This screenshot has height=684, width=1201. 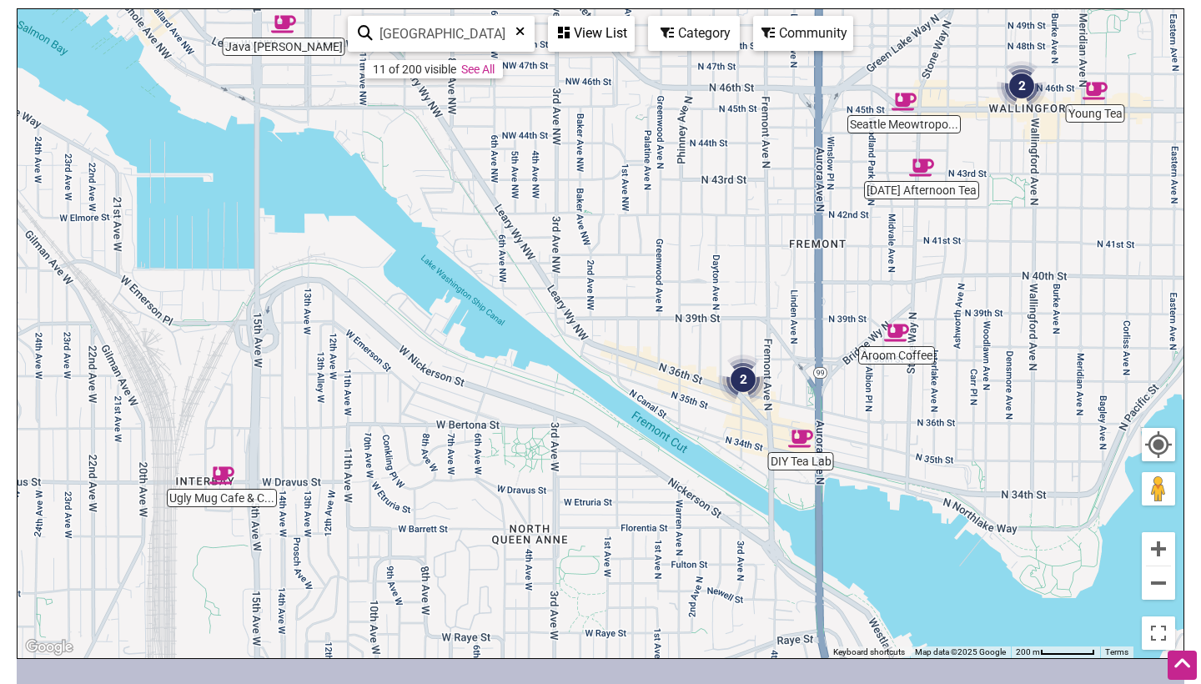 What do you see at coordinates (803, 33) in the screenshot?
I see `div: Community` at bounding box center [803, 33].